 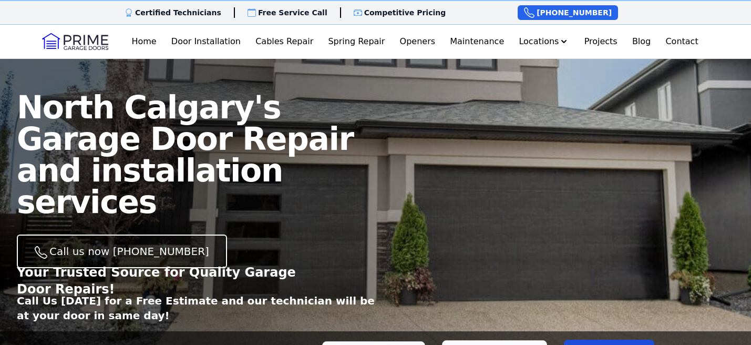 I want to click on a: Blog, so click(x=641, y=42).